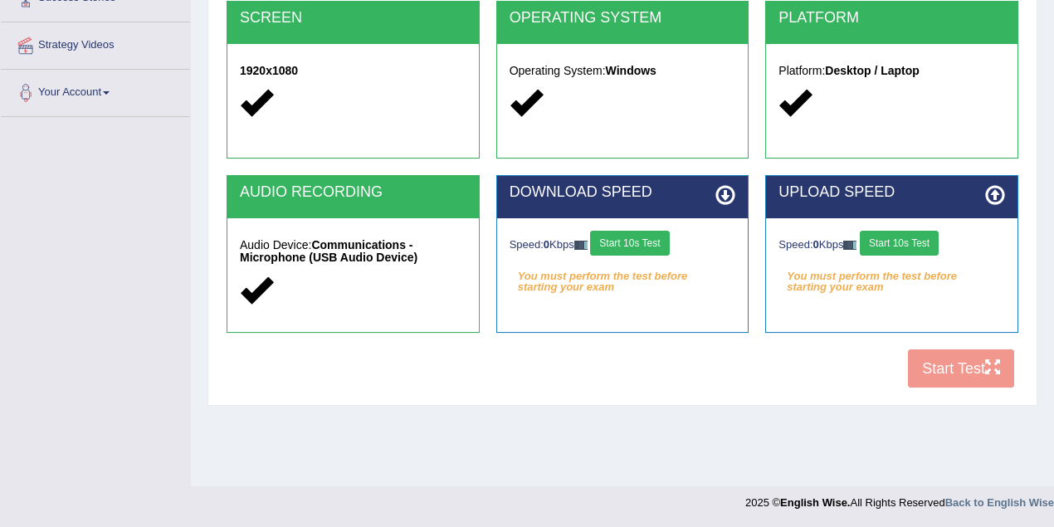 This screenshot has height=527, width=1054. What do you see at coordinates (269, 71) in the screenshot?
I see `strong: 1920x1080` at bounding box center [269, 71].